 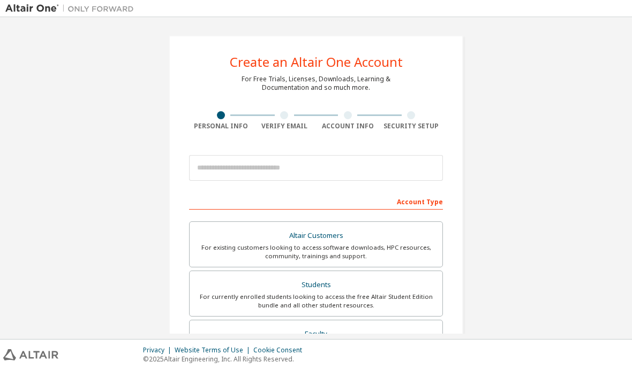 What do you see at coordinates (316, 84) in the screenshot?
I see `div: For Free Trials, Licenses, Downloads, Learning & Documentation and so much more.` at bounding box center [316, 84].